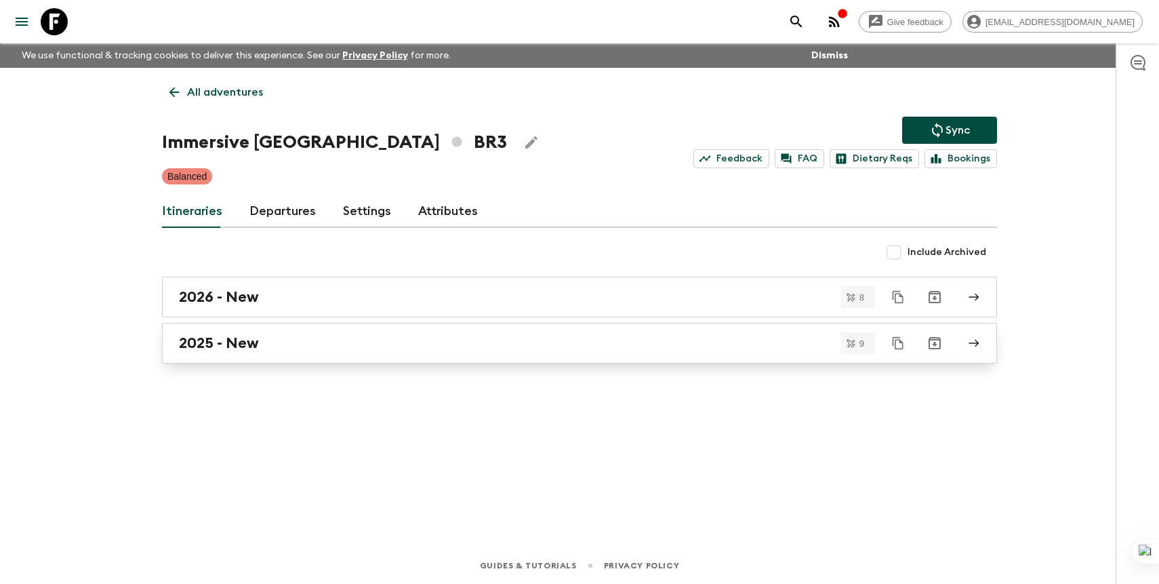  What do you see at coordinates (796, 22) in the screenshot?
I see `button: search adventures` at bounding box center [796, 22].